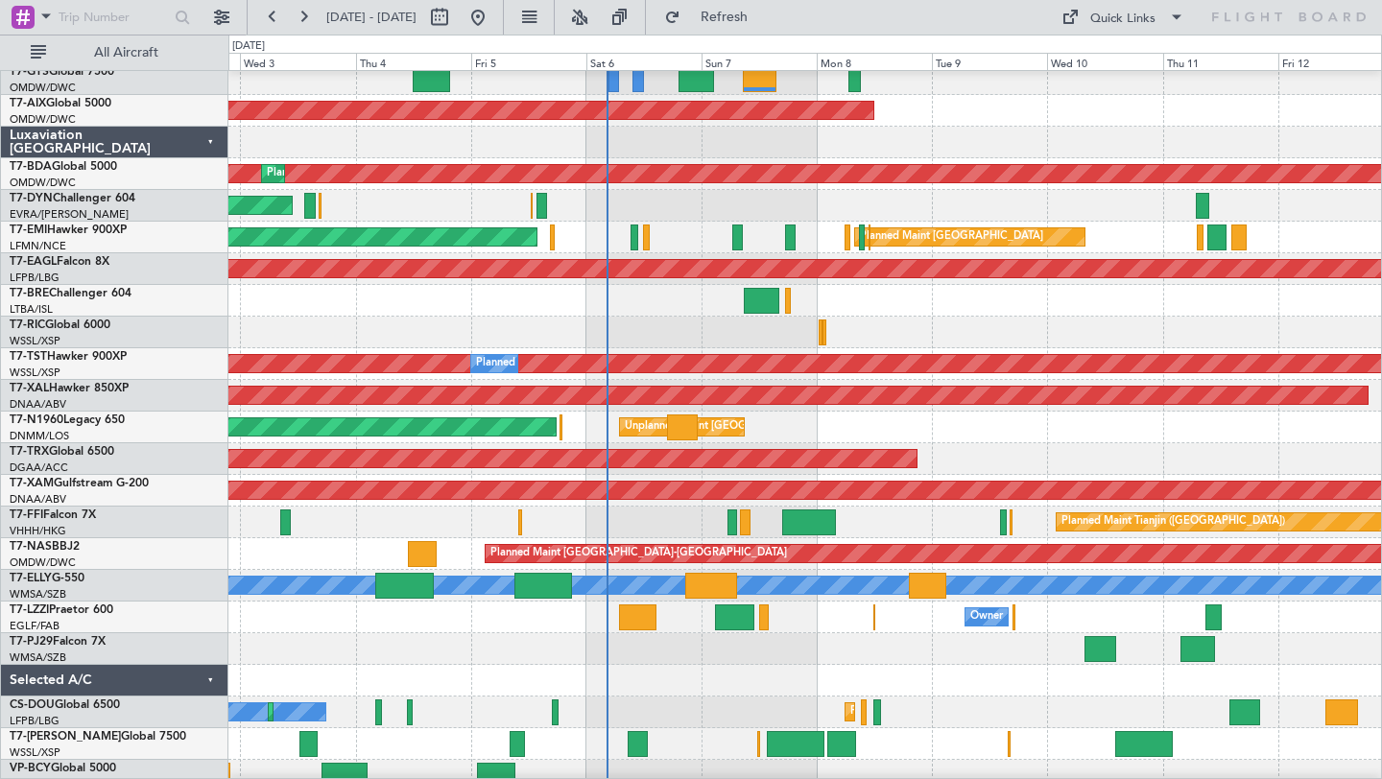  Describe the element at coordinates (759, 61) in the screenshot. I see `div: Sun 7` at that location.